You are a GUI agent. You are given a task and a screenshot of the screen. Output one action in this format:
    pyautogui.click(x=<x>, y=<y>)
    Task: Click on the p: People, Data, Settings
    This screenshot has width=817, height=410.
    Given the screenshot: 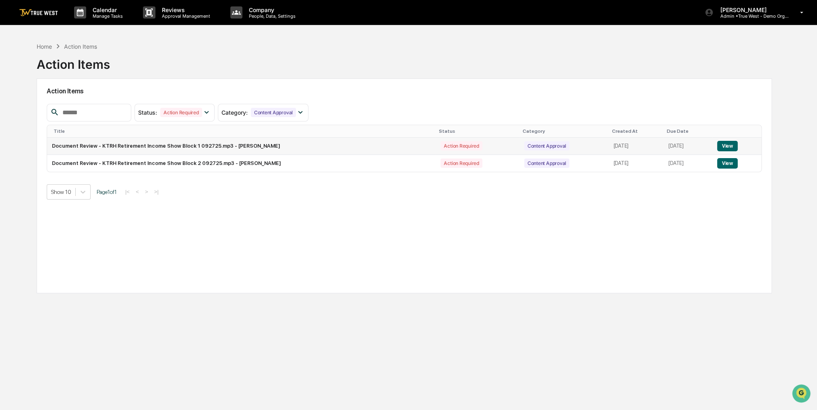 What is the action you would take?
    pyautogui.click(x=271, y=16)
    